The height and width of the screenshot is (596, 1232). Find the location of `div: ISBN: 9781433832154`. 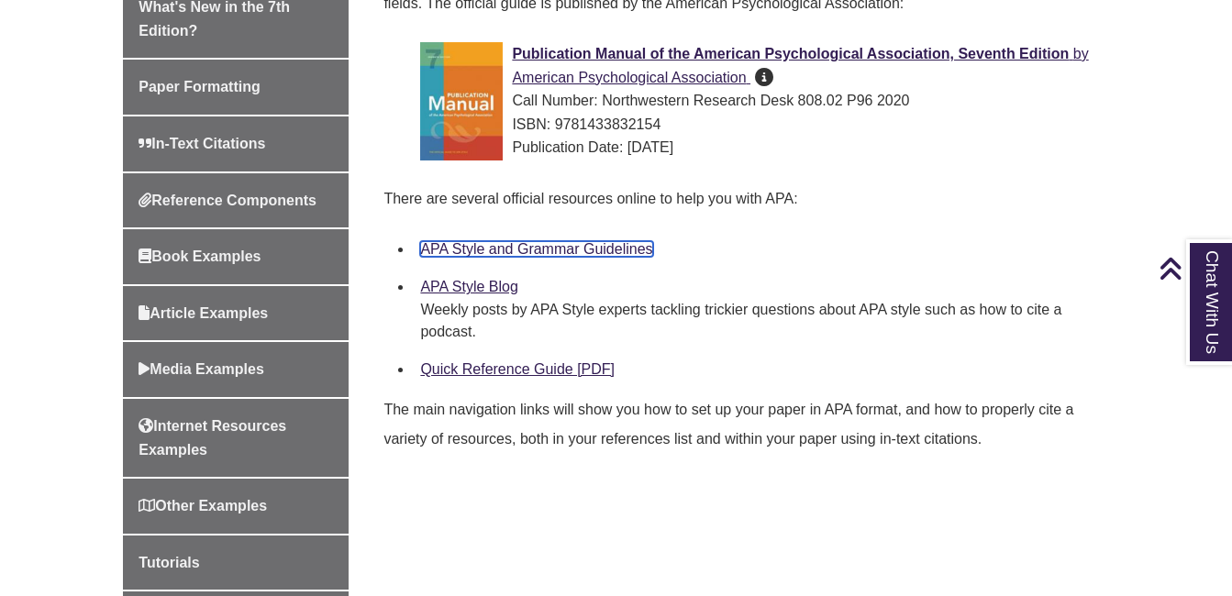

div: ISBN: 9781433832154 is located at coordinates (757, 125).